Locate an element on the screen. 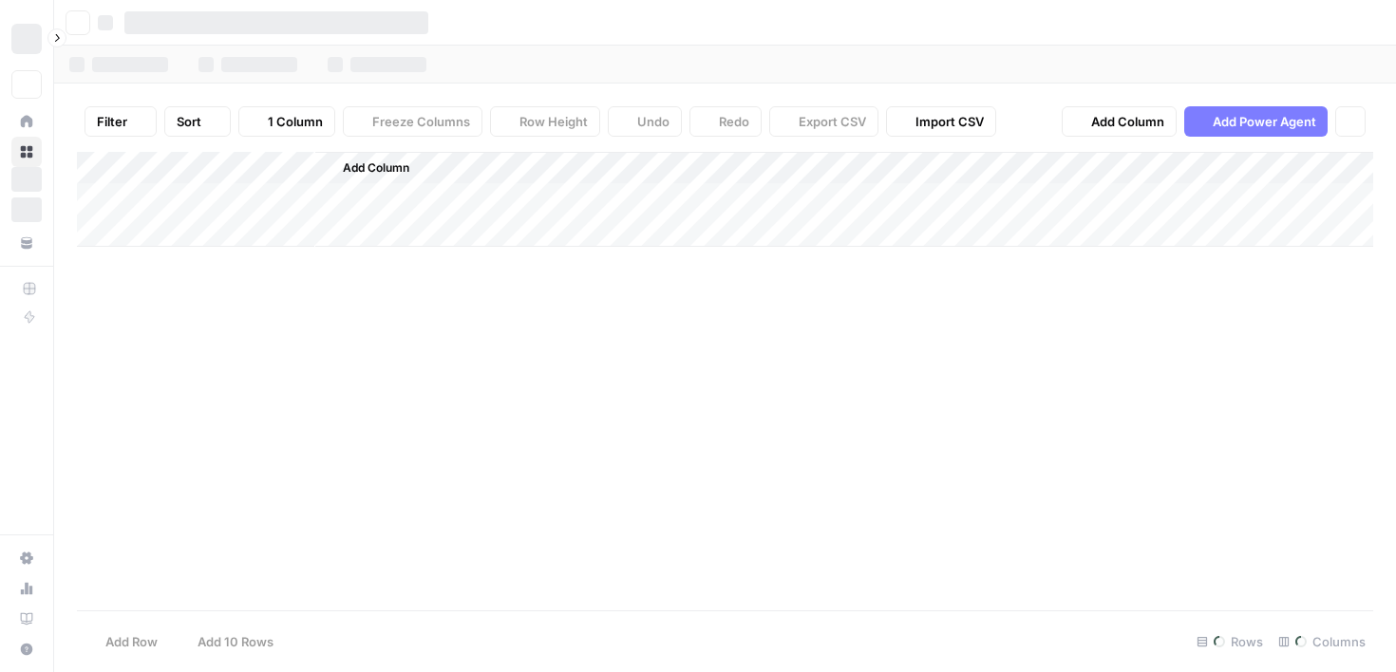  span: Export CSV is located at coordinates (832, 122).